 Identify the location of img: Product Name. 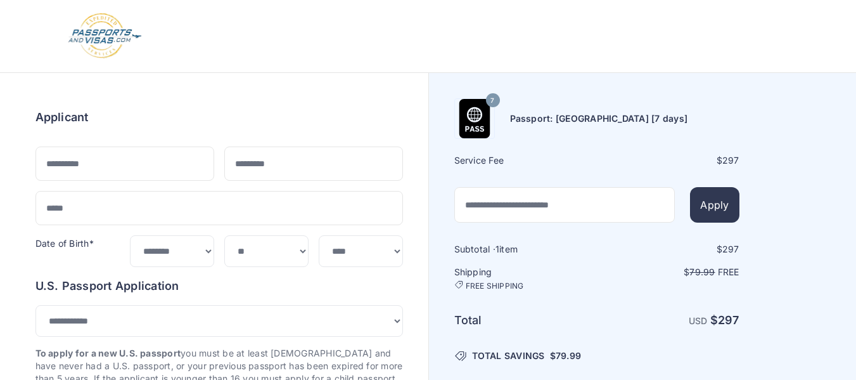
(475, 119).